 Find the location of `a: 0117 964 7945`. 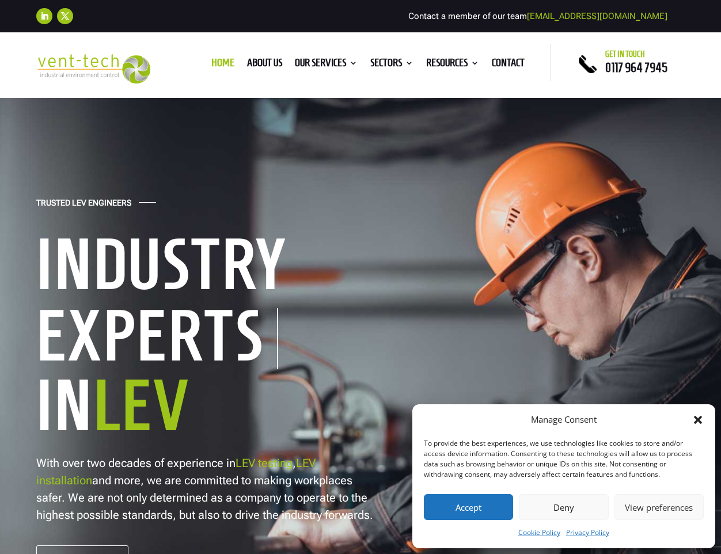

a: 0117 964 7945 is located at coordinates (636, 67).